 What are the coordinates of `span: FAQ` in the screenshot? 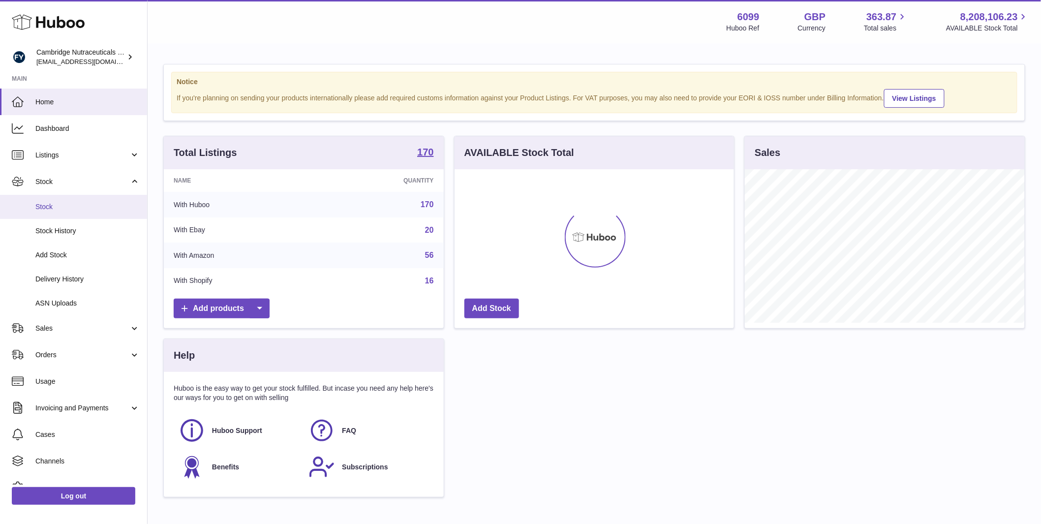 It's located at (349, 430).